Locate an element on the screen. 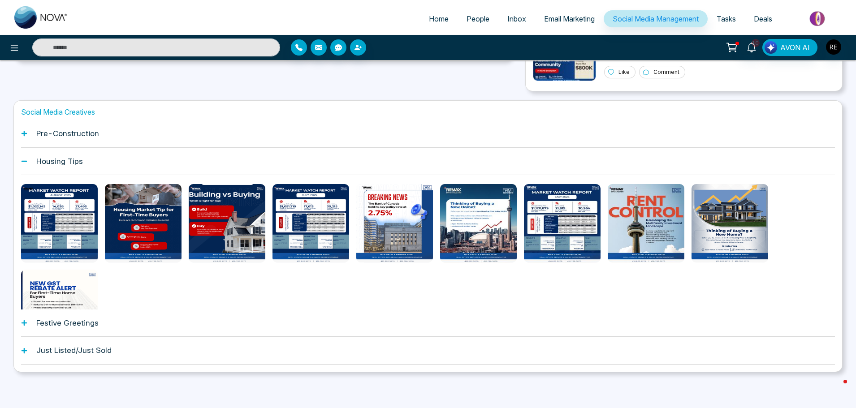  a: Deals is located at coordinates (763, 19).